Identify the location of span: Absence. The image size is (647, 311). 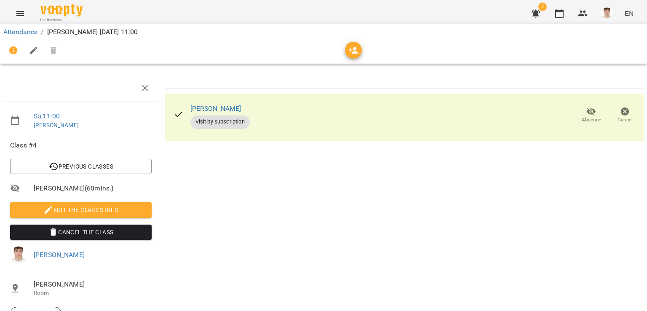
(592, 120).